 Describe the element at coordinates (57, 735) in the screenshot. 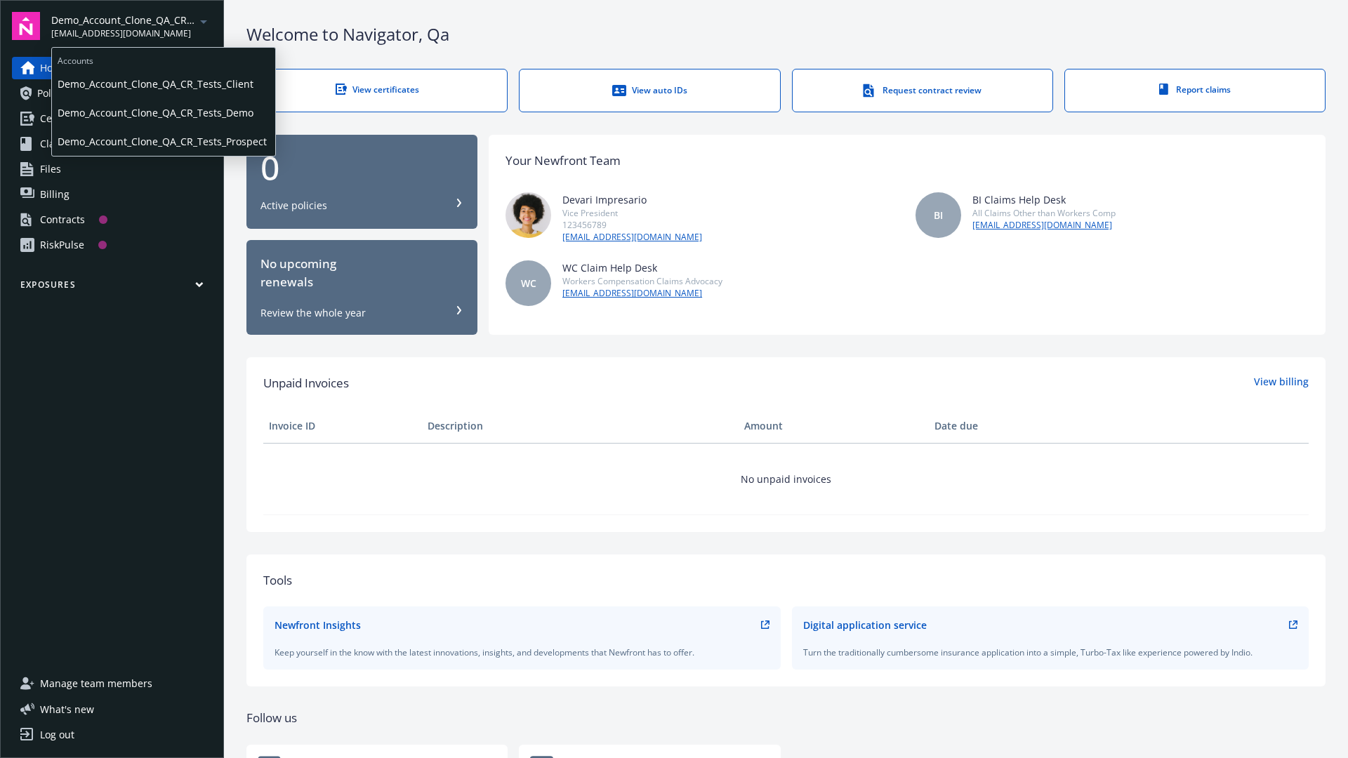

I see `div: Log out` at that location.